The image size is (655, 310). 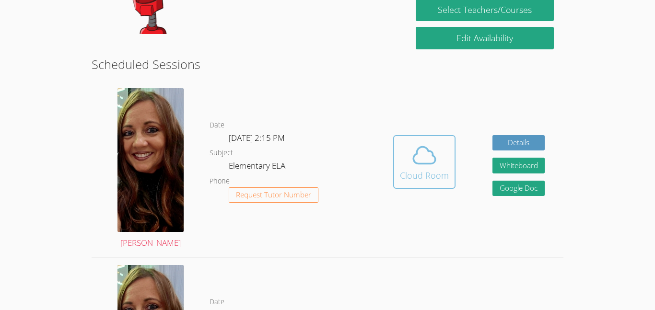 What do you see at coordinates (258, 167) in the screenshot?
I see `dd: Elementary ELA` at bounding box center [258, 167].